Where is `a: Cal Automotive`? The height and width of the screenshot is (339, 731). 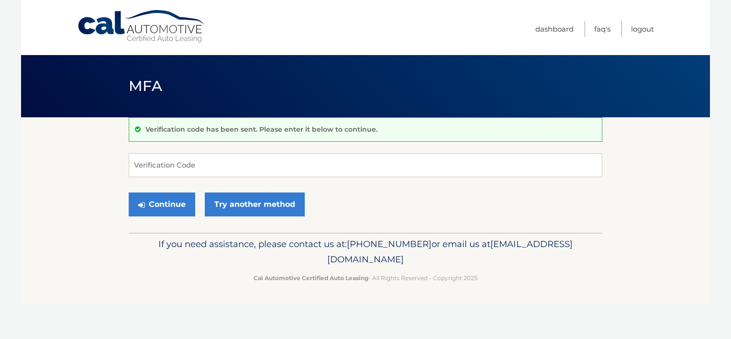 a: Cal Automotive is located at coordinates (142, 26).